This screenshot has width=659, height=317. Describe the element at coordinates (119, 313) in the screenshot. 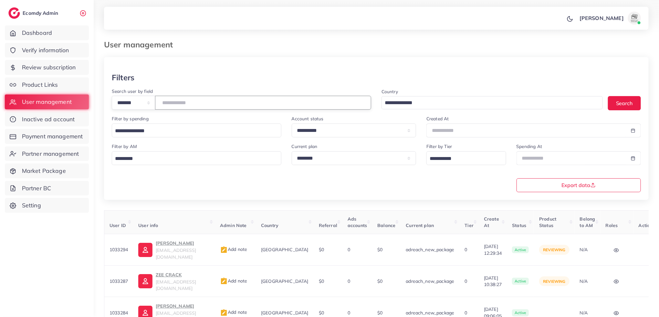

I see `span: 1033284` at that location.